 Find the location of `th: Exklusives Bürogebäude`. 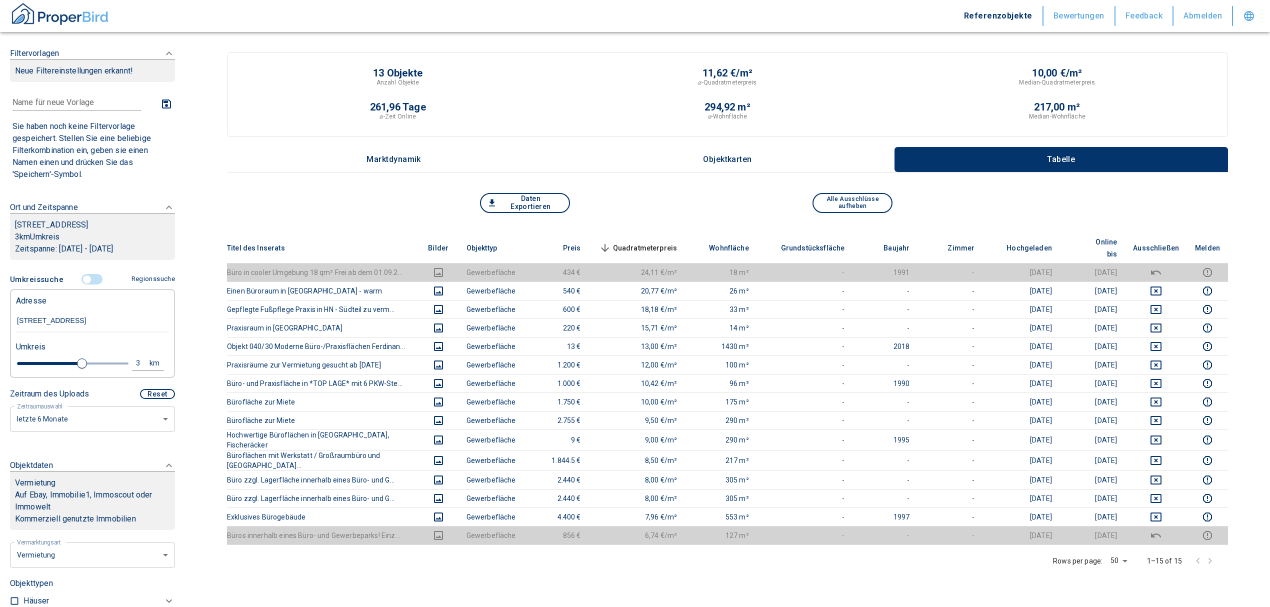

th: Exklusives Bürogebäude is located at coordinates (322, 516).